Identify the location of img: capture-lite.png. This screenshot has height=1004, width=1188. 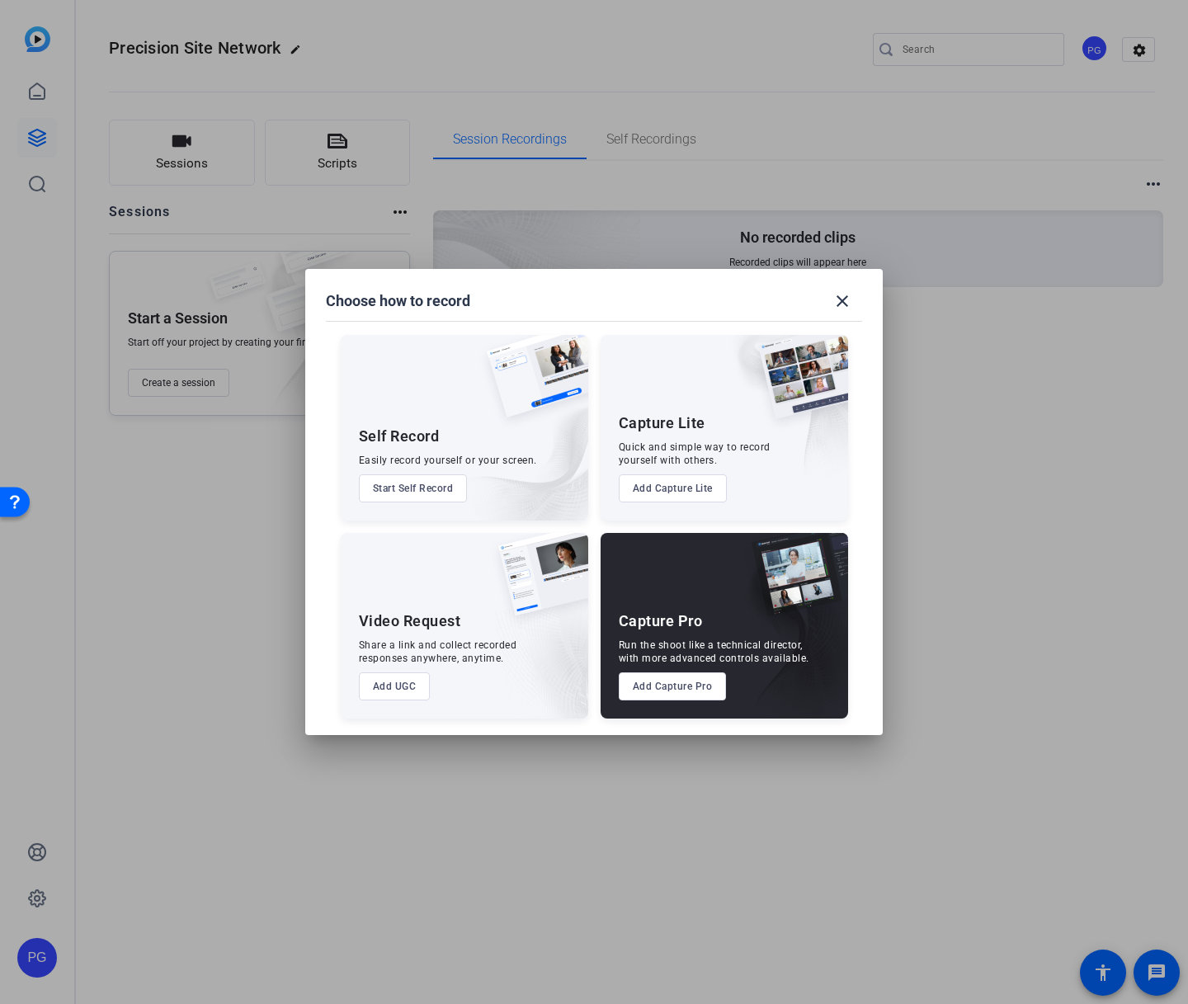
(797, 385).